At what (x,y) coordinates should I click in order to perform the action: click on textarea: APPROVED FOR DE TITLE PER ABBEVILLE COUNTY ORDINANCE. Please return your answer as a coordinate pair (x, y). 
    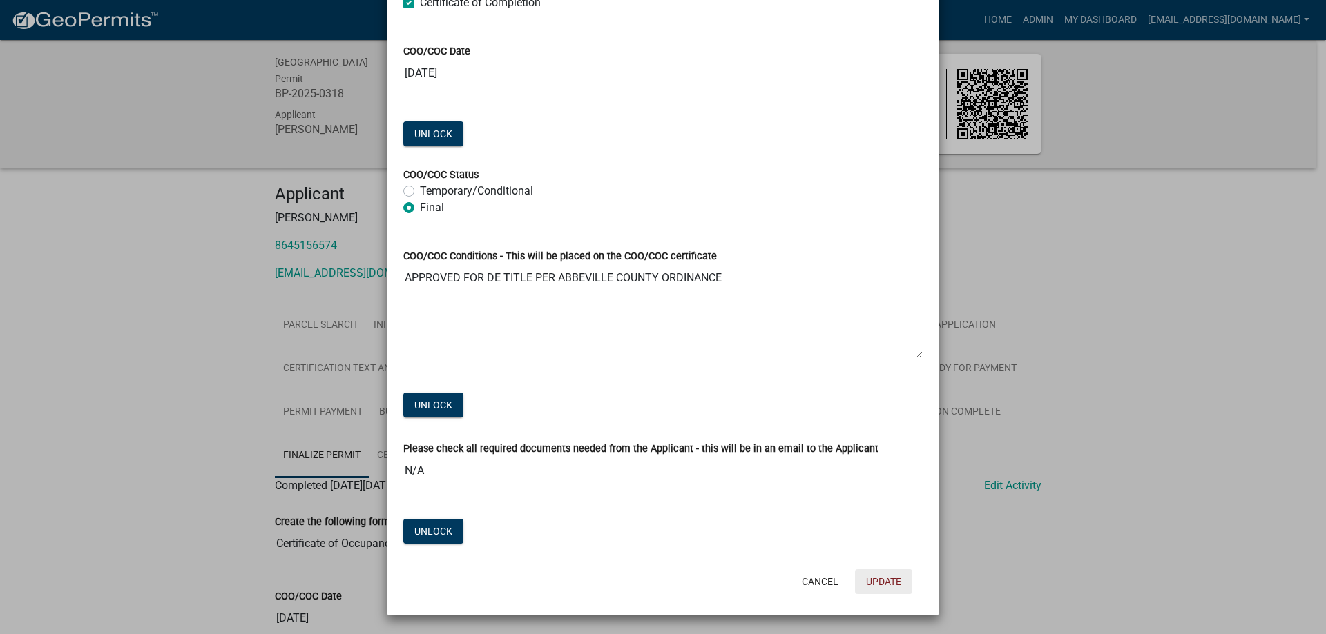
    Looking at the image, I should click on (663, 311).